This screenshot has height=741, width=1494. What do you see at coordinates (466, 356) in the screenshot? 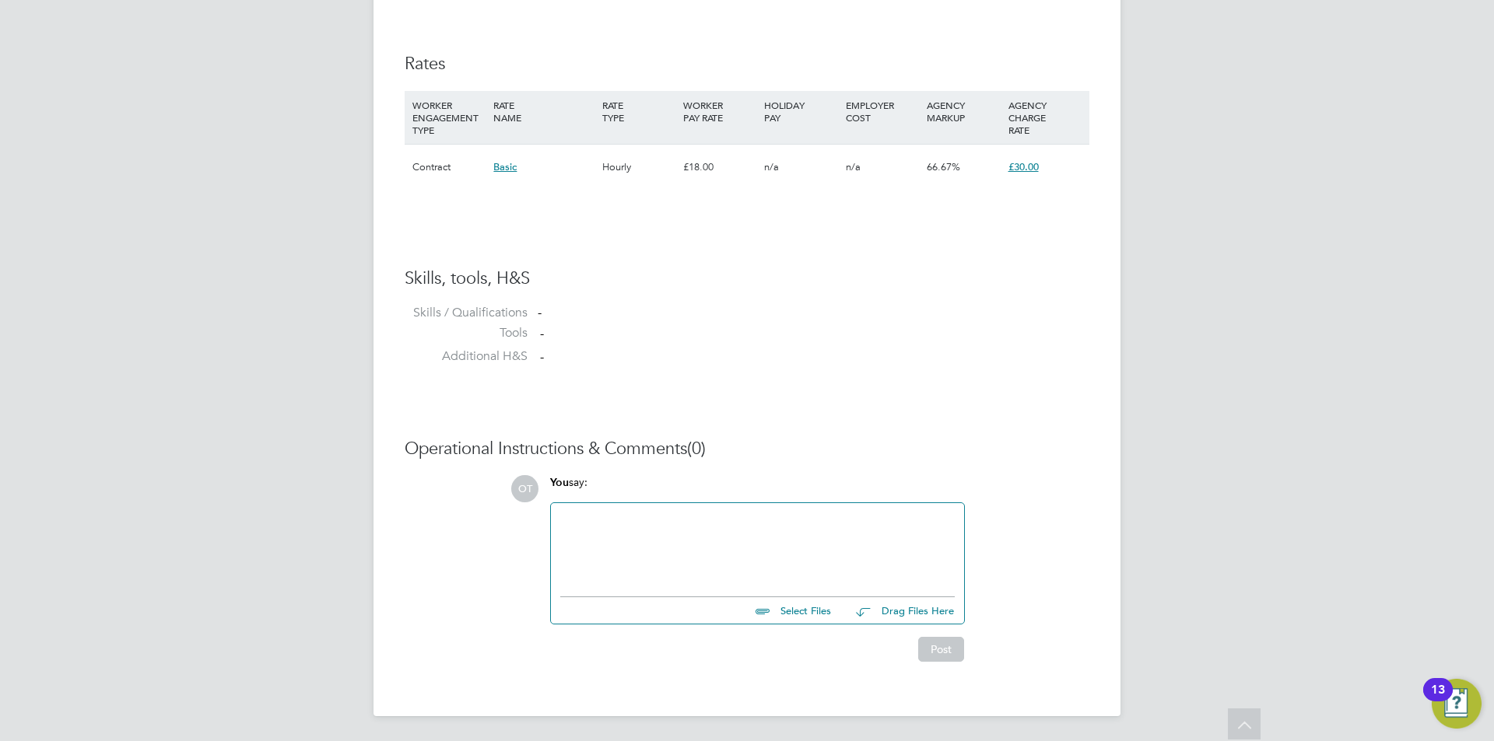
I see `label: Additional H&S` at bounding box center [466, 356].